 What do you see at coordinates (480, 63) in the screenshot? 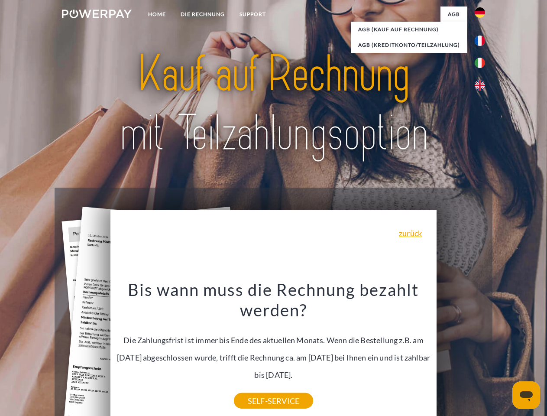
I see `img: it` at bounding box center [480, 63].